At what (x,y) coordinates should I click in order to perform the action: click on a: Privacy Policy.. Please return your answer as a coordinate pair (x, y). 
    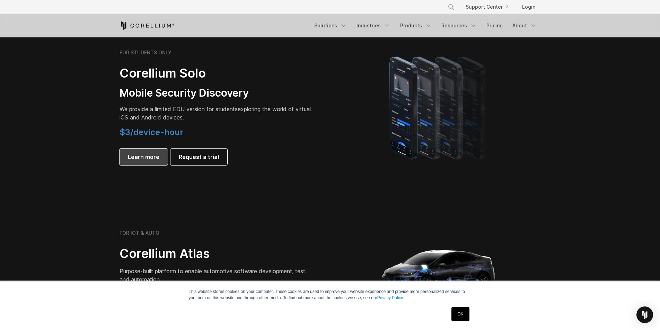
    Looking at the image, I should click on (391, 298).